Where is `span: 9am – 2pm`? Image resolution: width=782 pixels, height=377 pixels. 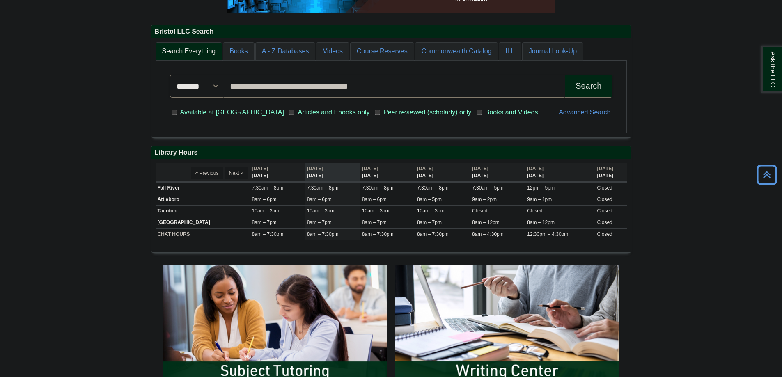
span: 9am – 2pm is located at coordinates (485, 200).